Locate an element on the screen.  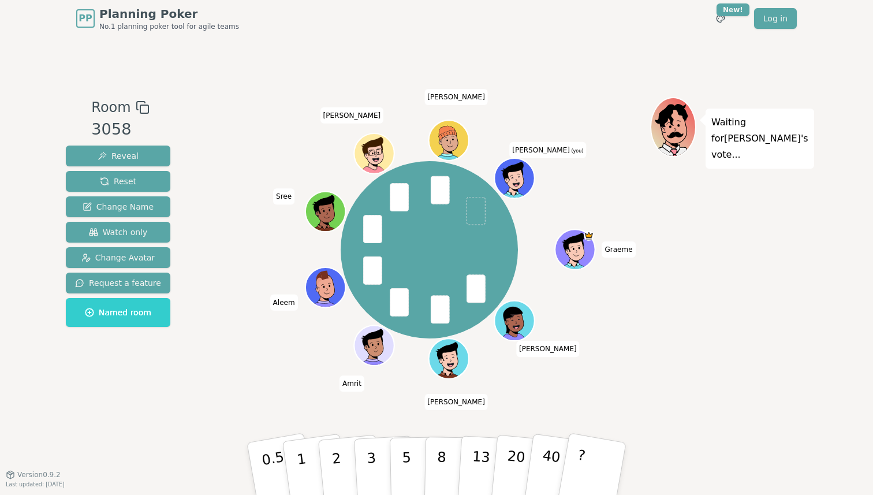
span: Reset is located at coordinates (118, 181).